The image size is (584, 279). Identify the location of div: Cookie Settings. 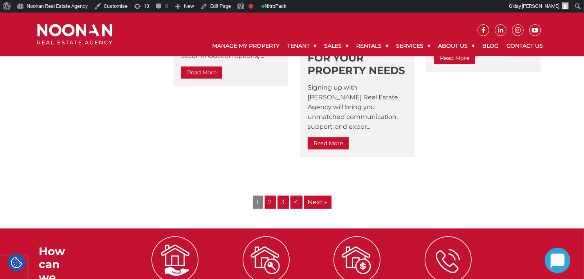
(16, 263).